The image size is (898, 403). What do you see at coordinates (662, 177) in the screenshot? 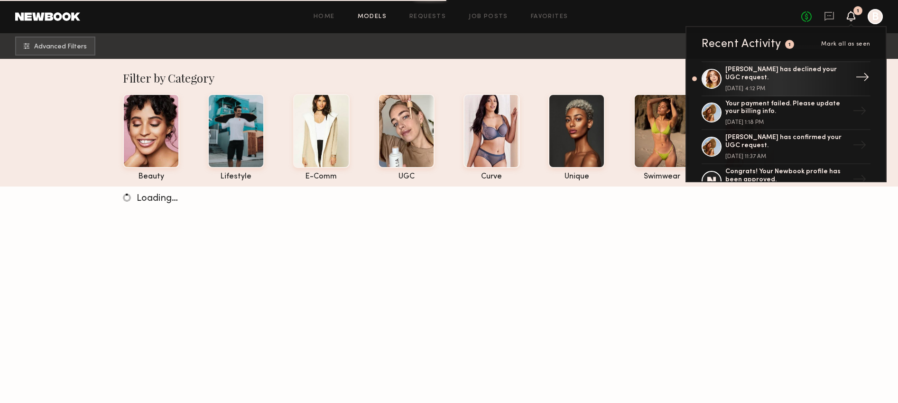
I see `div: swimwear` at bounding box center [662, 177].